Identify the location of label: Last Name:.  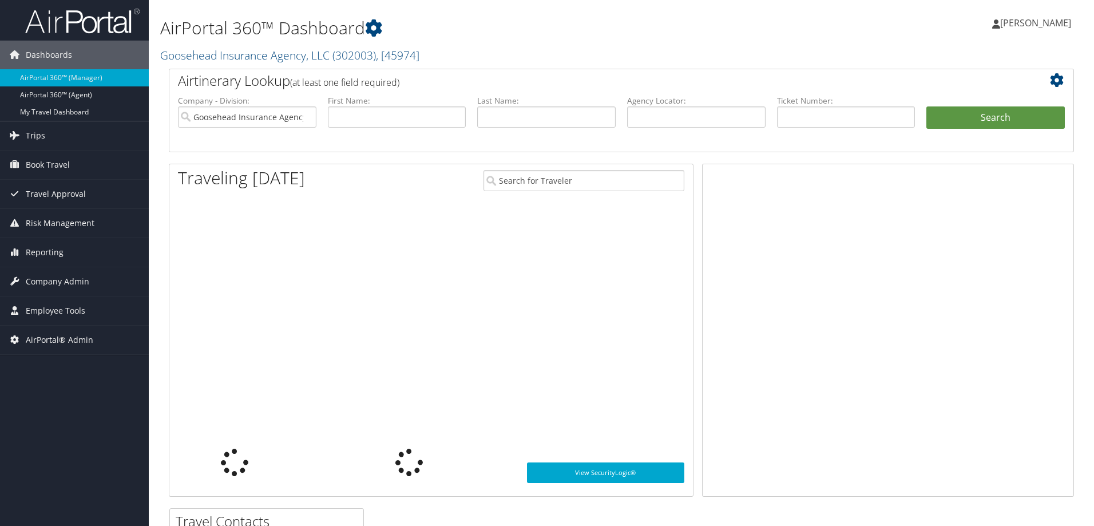
(547, 101).